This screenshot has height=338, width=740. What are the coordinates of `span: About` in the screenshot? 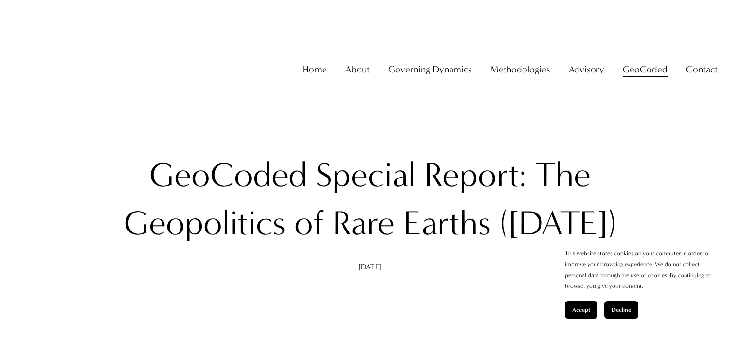 It's located at (358, 69).